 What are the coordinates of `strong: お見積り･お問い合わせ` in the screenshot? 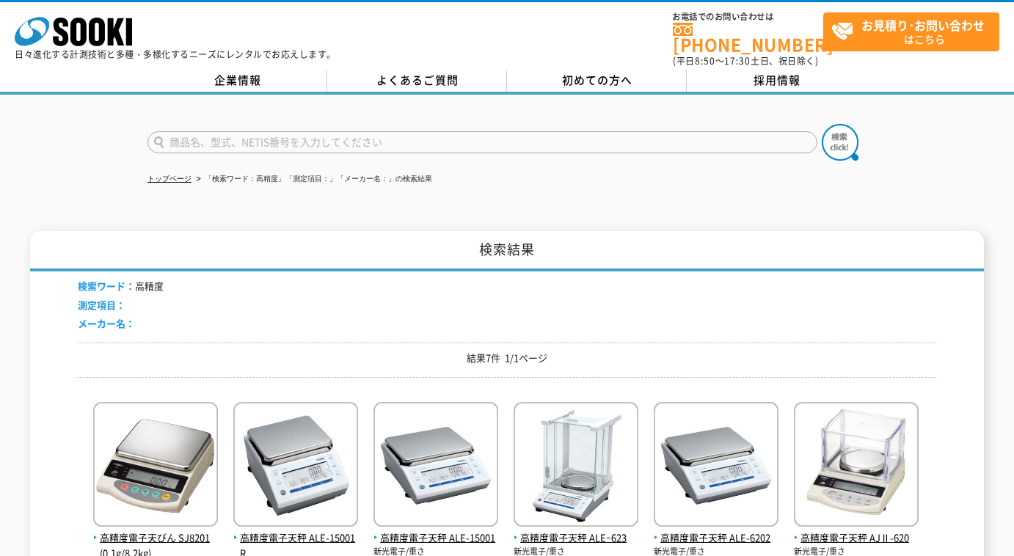 It's located at (923, 25).